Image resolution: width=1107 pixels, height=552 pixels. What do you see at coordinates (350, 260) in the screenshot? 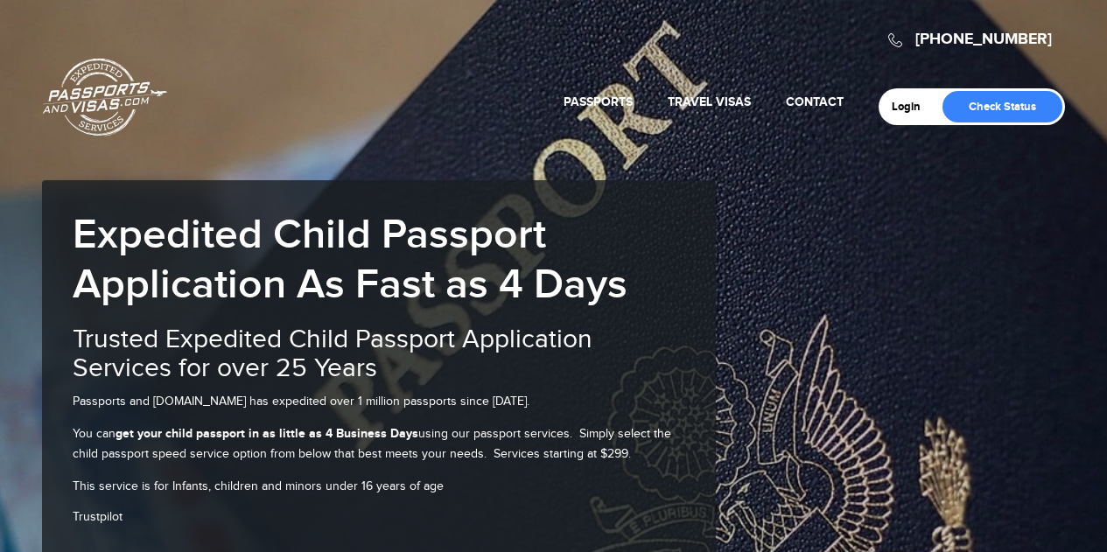
I see `b: Expedited Child Passport Application As Fast as 4 Days` at bounding box center [350, 260].